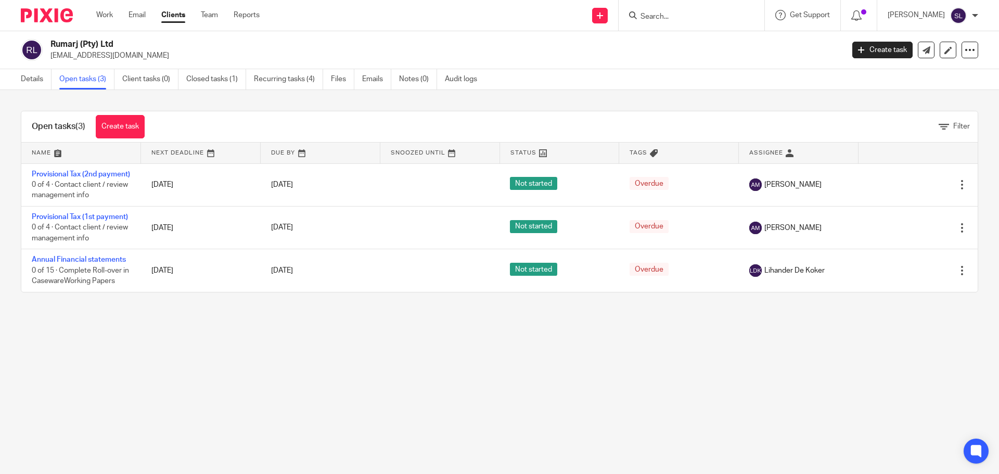 The image size is (999, 474). Describe the element at coordinates (377, 79) in the screenshot. I see `a: Emails` at that location.